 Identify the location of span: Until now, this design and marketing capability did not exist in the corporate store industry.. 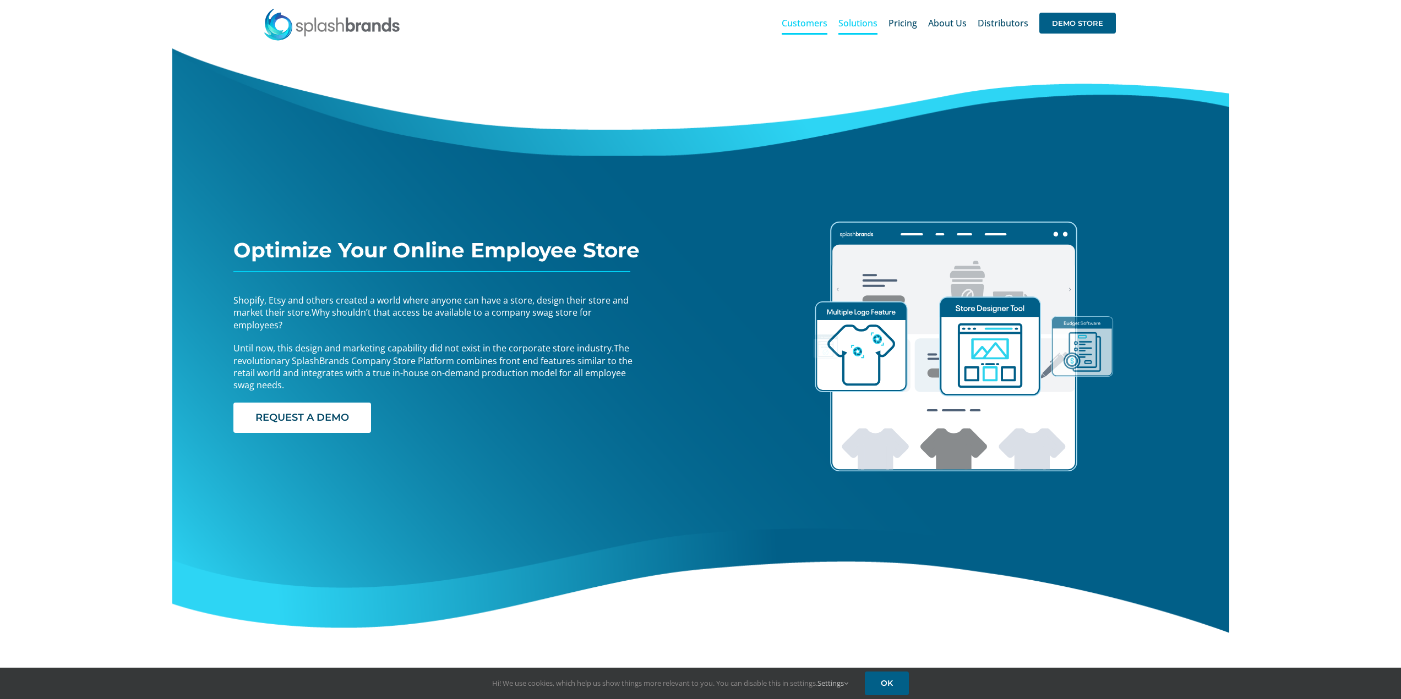
(423, 348).